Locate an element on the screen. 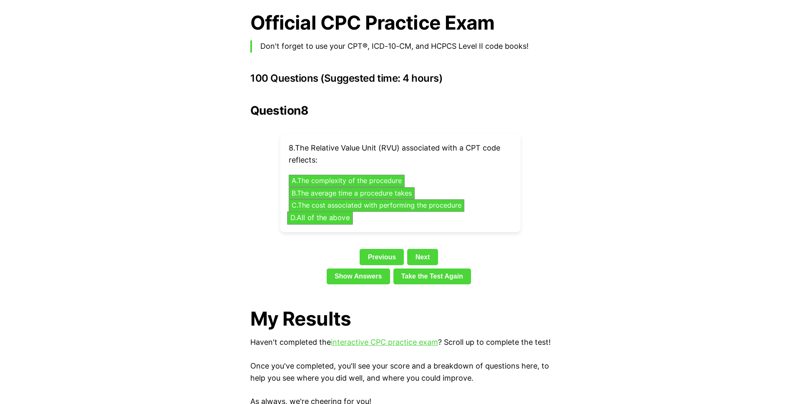 This screenshot has width=801, height=404. h3: 100 Questions (Suggested time: 4 hours) is located at coordinates (401, 78).